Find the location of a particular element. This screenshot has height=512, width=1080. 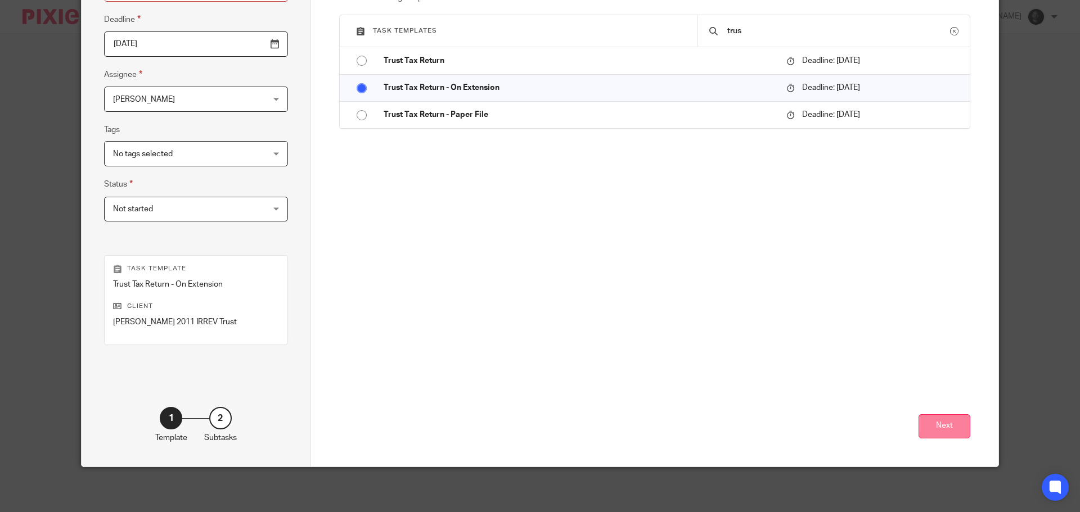

p: Trust Tax Return - Paper File is located at coordinates (579, 115).